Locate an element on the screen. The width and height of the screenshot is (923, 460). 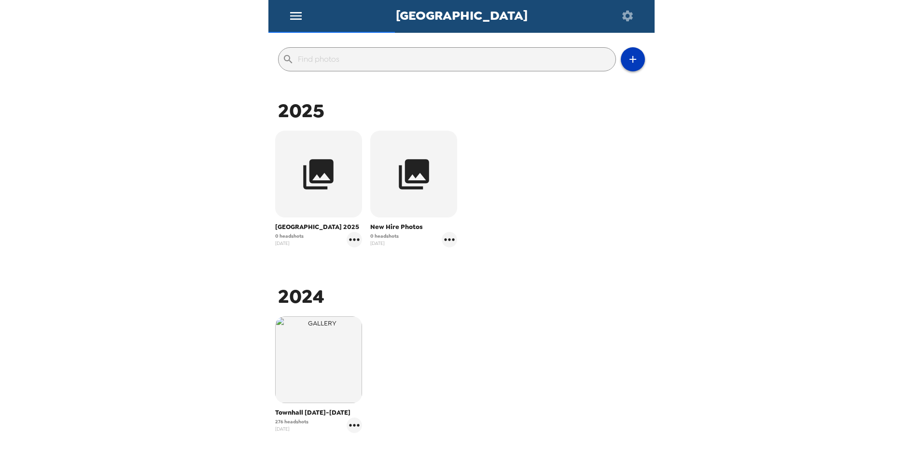
span: New Hire Photos is located at coordinates (414, 227).